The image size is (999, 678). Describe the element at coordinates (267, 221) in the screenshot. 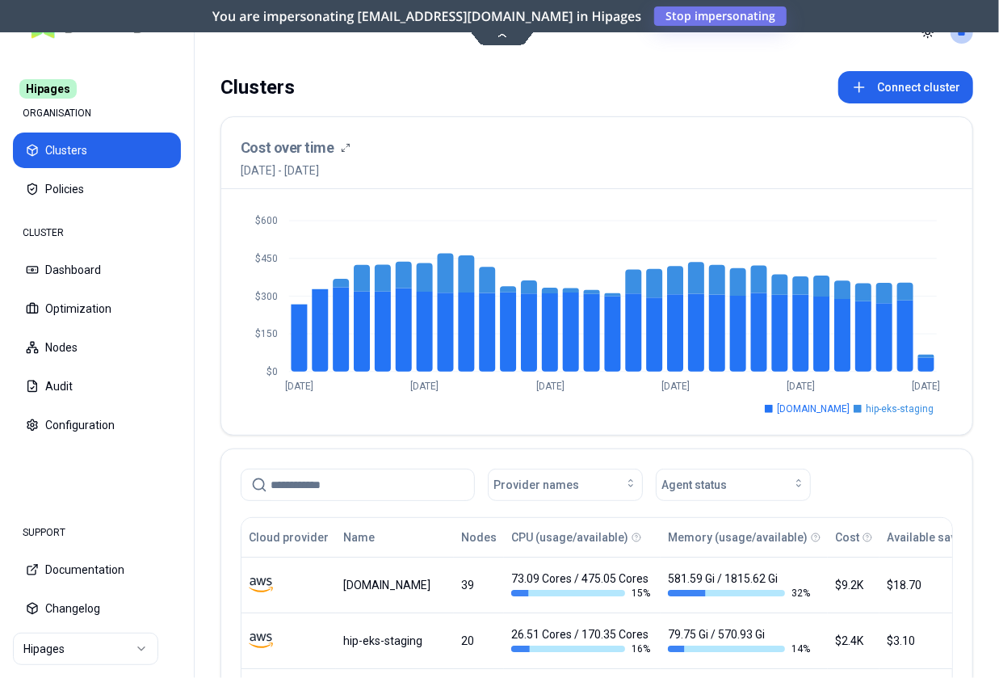

I see `tspan: $600` at that location.